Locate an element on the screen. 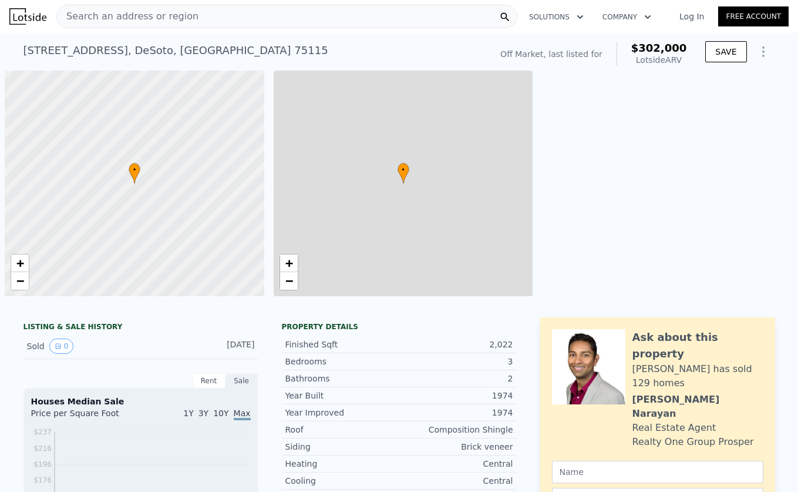 Image resolution: width=798 pixels, height=492 pixels. span: Max is located at coordinates (242, 414).